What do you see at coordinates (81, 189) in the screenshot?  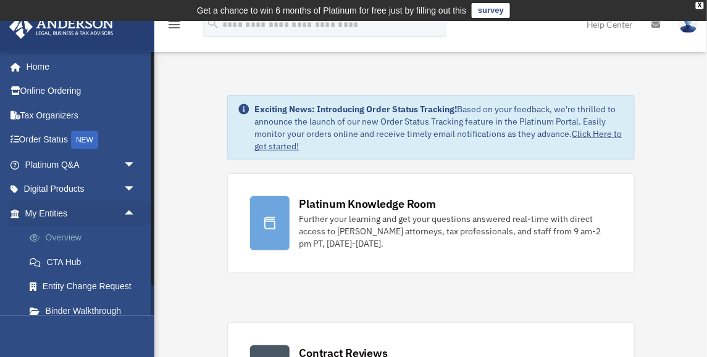 I see `a: Digital Productsarrow_drop_down` at bounding box center [81, 189].